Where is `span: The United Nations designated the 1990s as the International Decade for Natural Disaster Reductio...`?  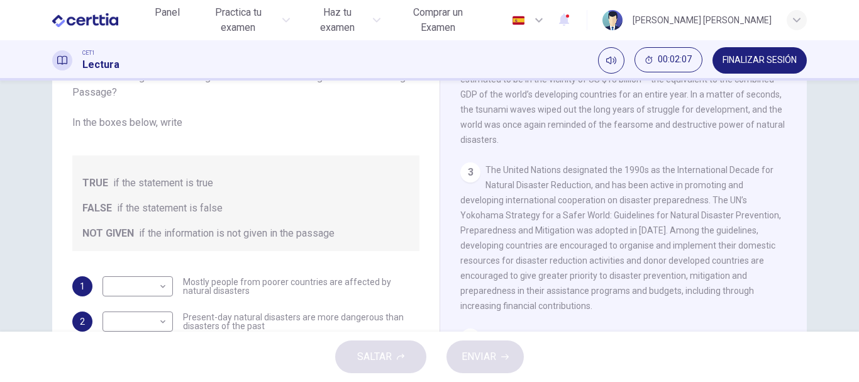
span: The United Nations designated the 1990s as the International Decade for Natural Disaster Reductio... is located at coordinates (621, 238).